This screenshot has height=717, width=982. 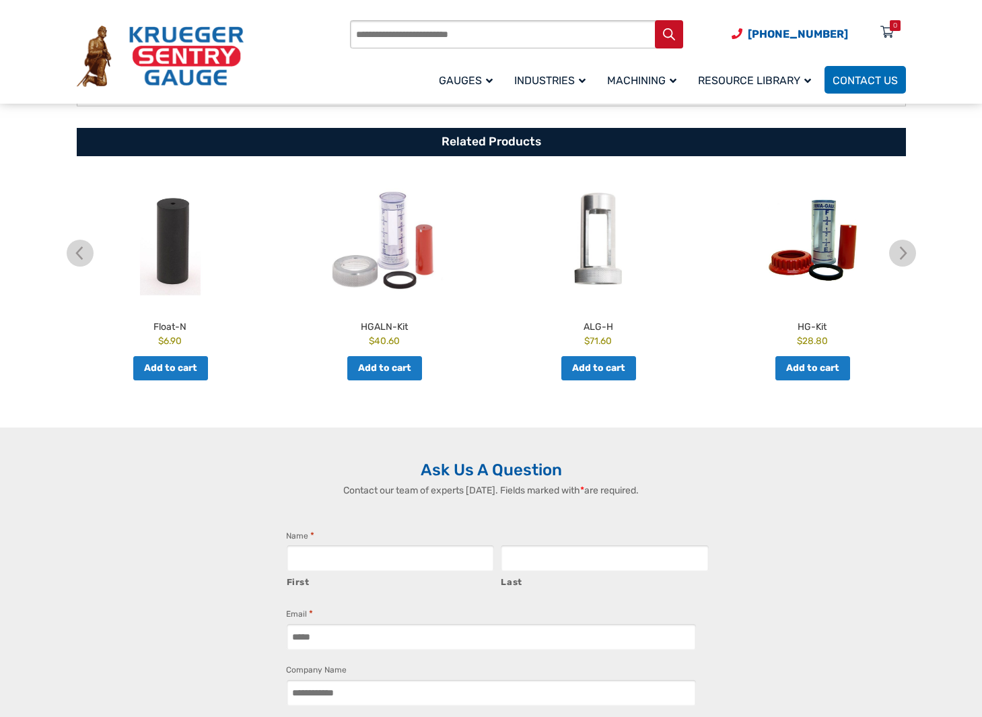 What do you see at coordinates (170, 240) in the screenshot?
I see `img: Float-N` at bounding box center [170, 240].